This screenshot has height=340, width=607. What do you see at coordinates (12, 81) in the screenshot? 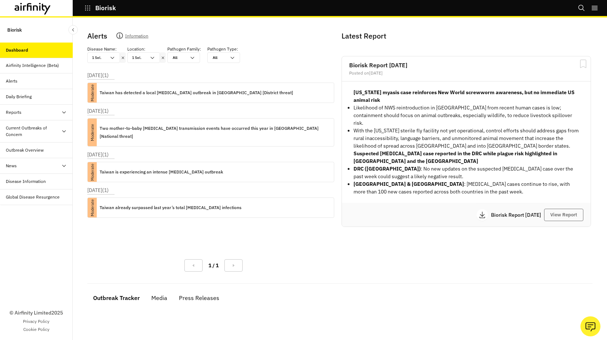
I see `div: Alerts` at bounding box center [12, 81].